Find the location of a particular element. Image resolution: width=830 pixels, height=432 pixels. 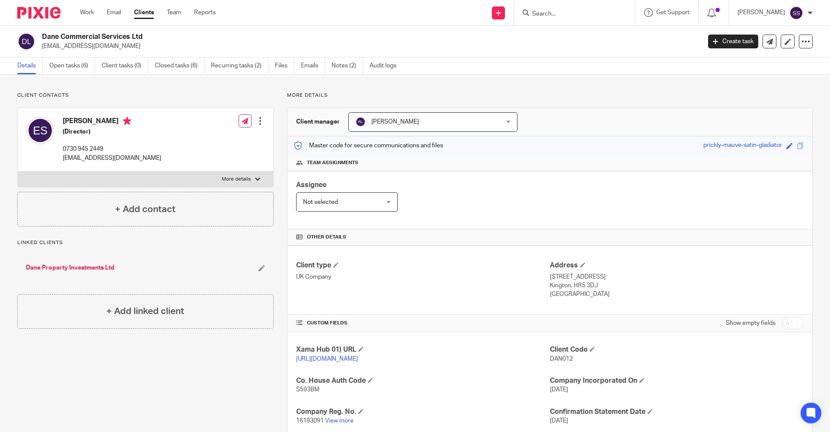

h4: Company Reg. No. is located at coordinates (423, 412).